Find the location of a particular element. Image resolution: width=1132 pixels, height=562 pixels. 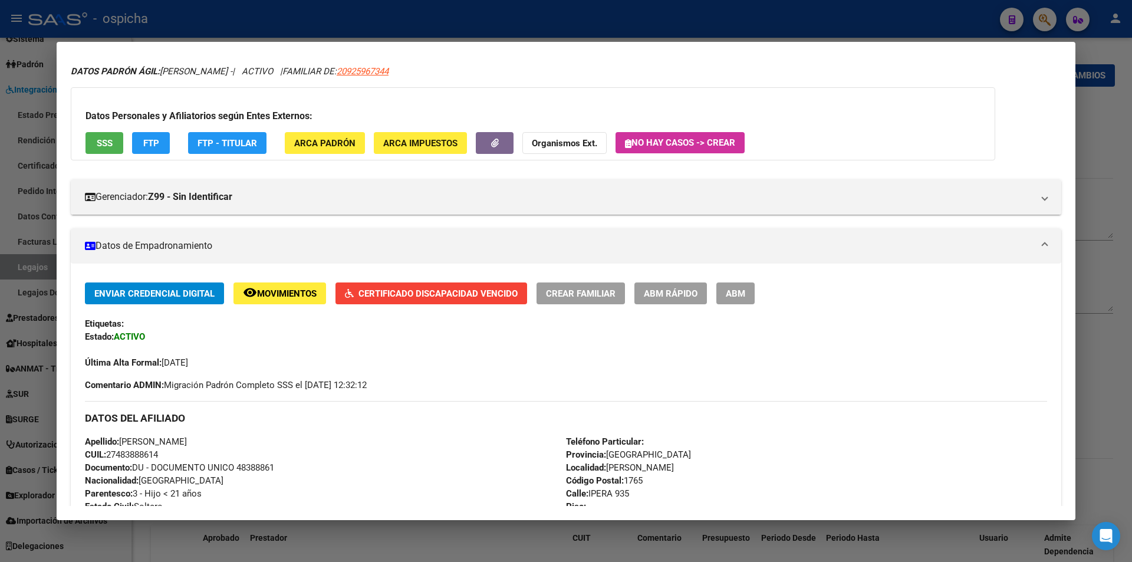

strong: Etiquetas: is located at coordinates (104, 324).